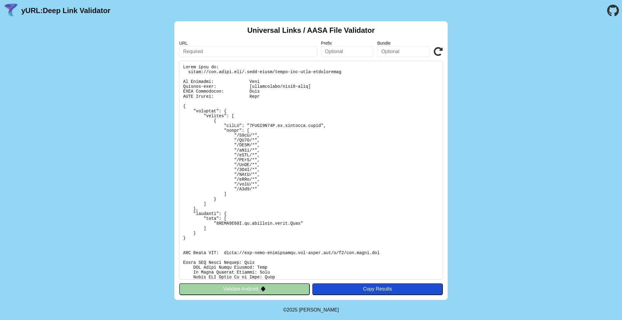  Describe the element at coordinates (248, 43) in the screenshot. I see `label: URL` at that location.